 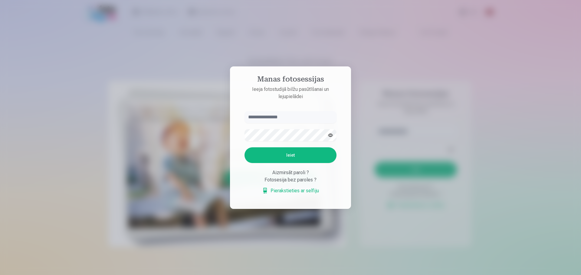 I want to click on button: Ieiet, so click(x=290, y=155).